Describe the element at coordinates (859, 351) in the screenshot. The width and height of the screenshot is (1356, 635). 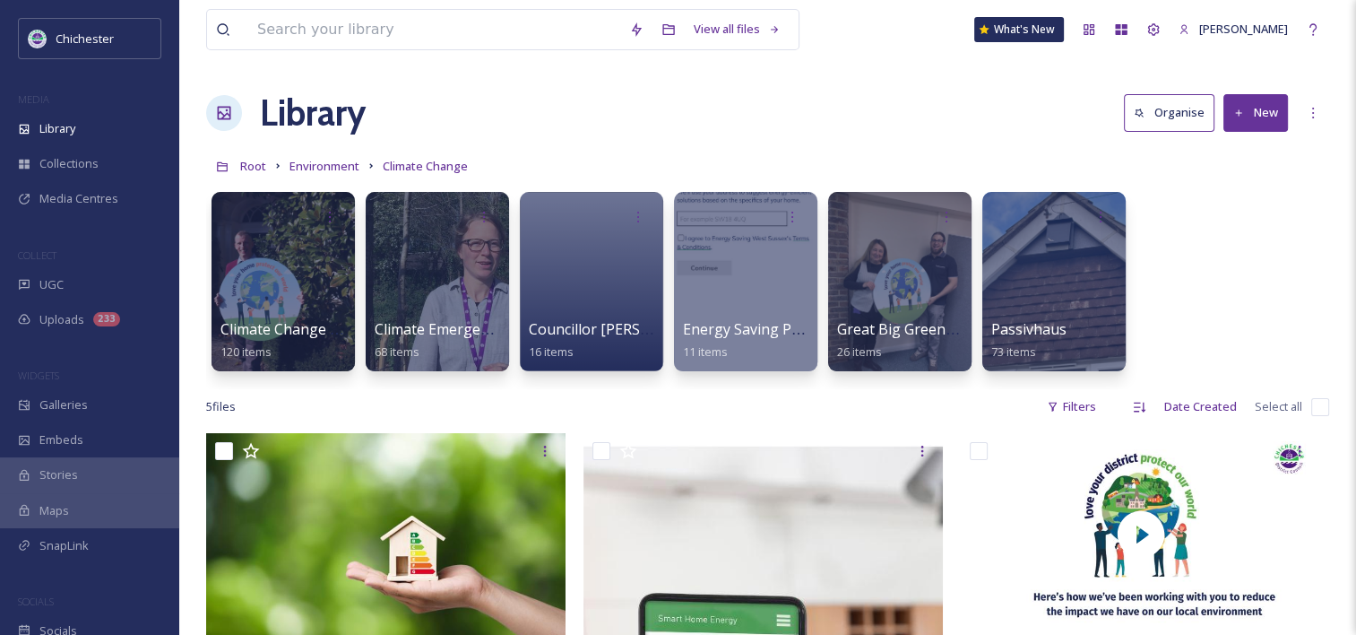
I see `span: 26 items` at that location.